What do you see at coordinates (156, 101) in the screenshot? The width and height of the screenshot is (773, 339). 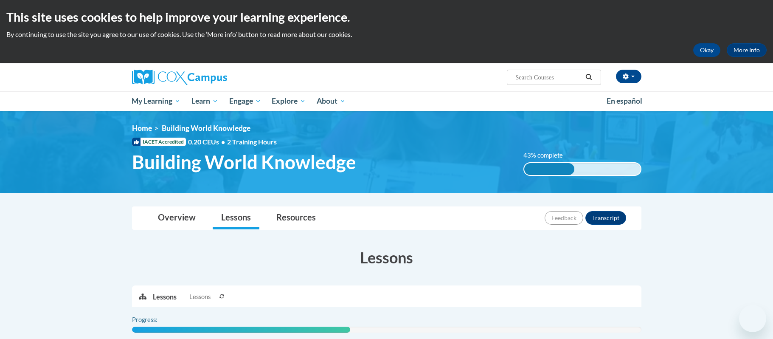 I see `span: My Learning` at bounding box center [156, 101].